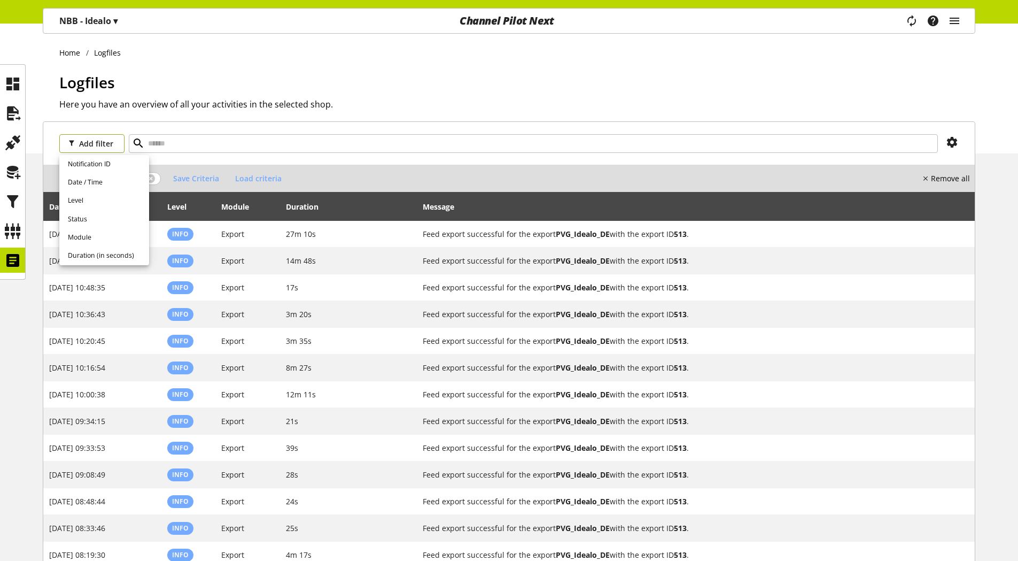 The width and height of the screenshot is (1018, 561). Describe the element at coordinates (258, 178) in the screenshot. I see `span: Load criteria` at that location.